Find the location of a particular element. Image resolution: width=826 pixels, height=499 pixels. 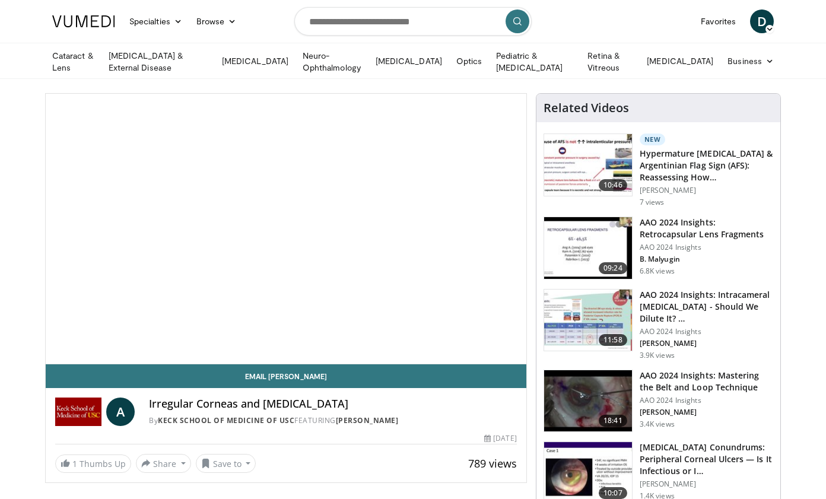

a: Specialties is located at coordinates (155, 21).